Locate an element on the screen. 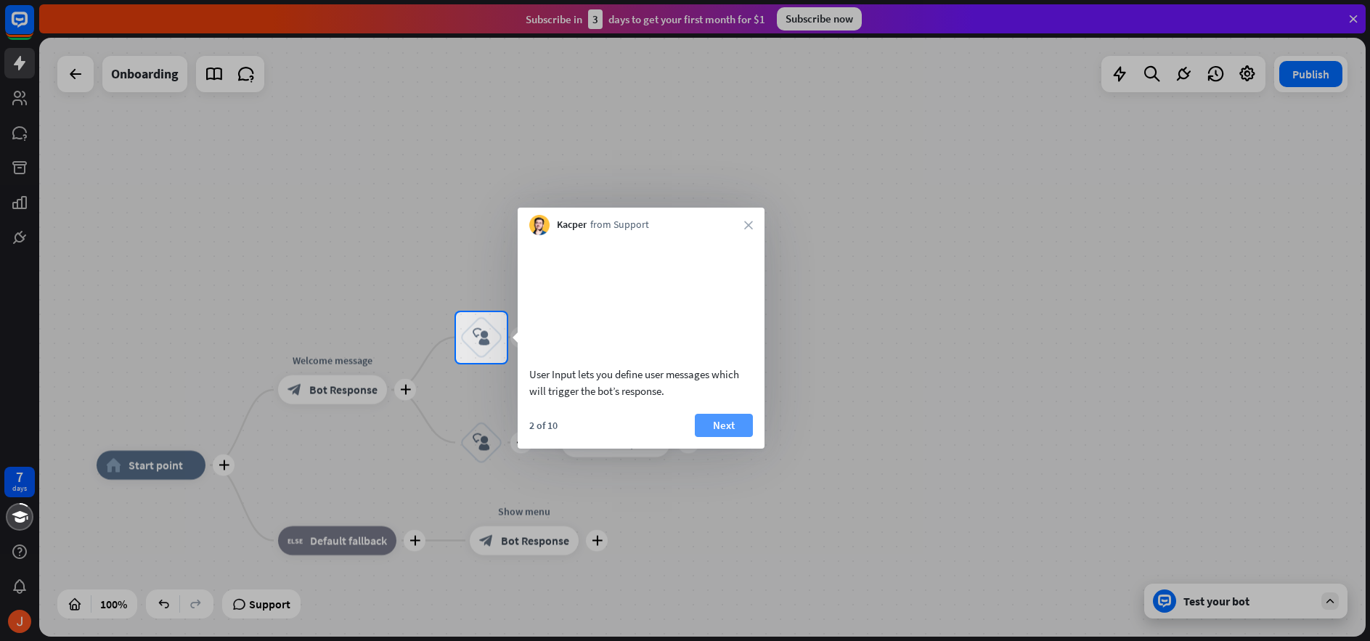 Image resolution: width=1370 pixels, height=641 pixels. span: from Support is located at coordinates (619, 225).